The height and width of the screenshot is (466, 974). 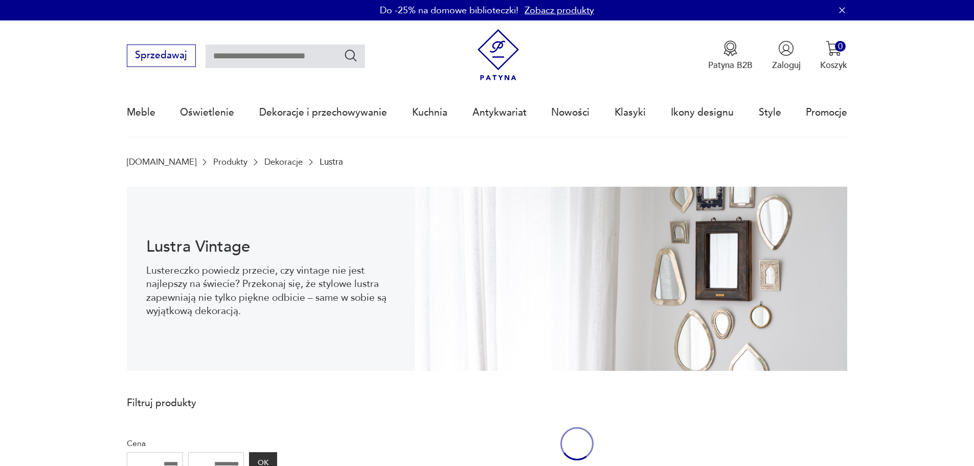 I want to click on p: Patyna B2B, so click(x=730, y=65).